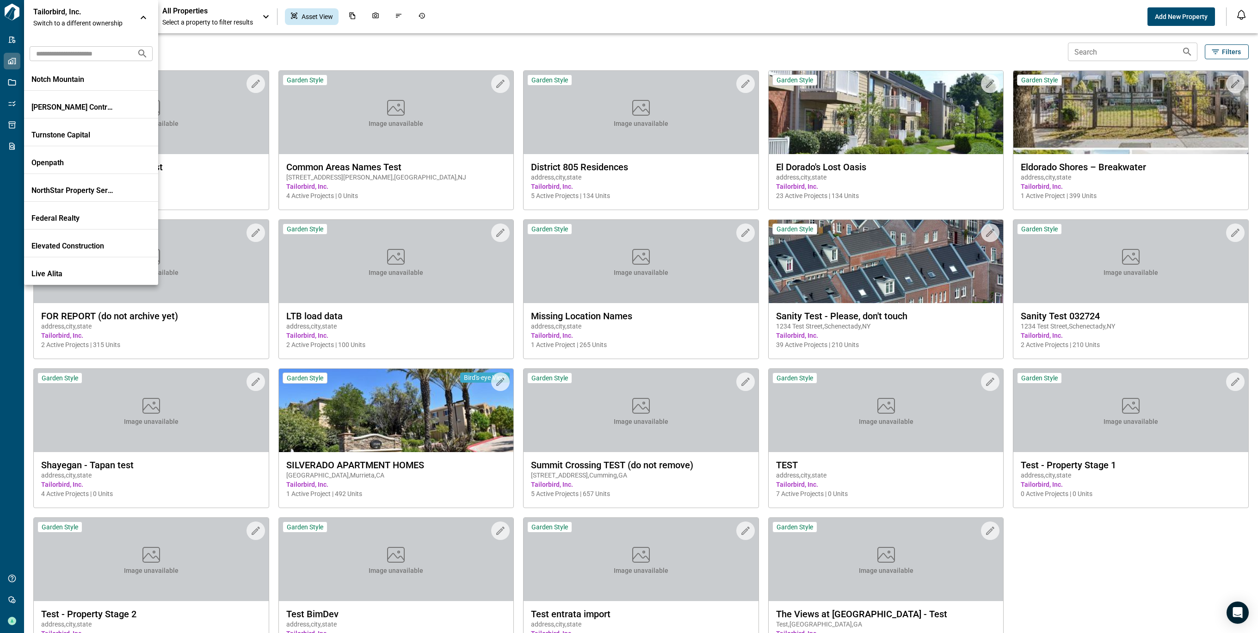 This screenshot has width=1258, height=633. Describe the element at coordinates (73, 163) in the screenshot. I see `p: Openpath` at that location.